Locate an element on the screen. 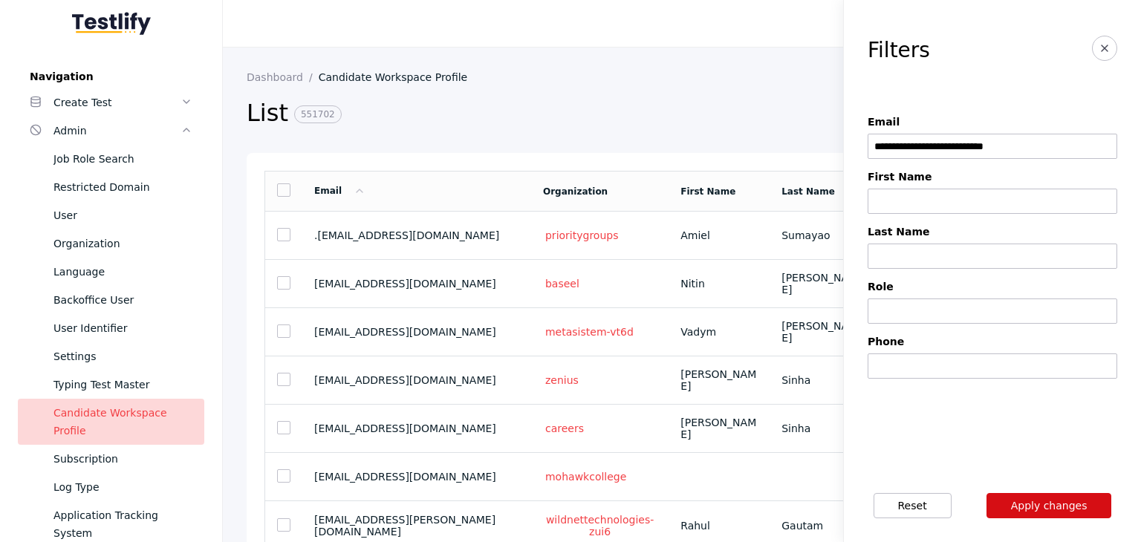  a: Language is located at coordinates (111, 272).